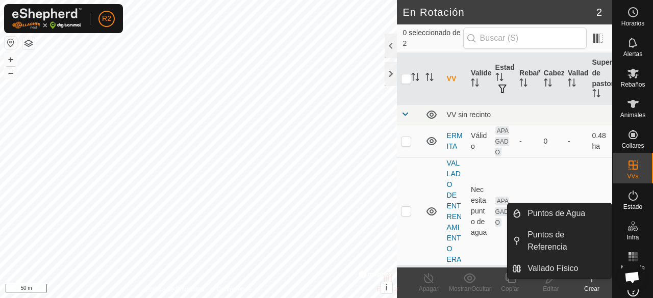  What do you see at coordinates (600, 211) in the screenshot?
I see `td: 0.33 ha` at bounding box center [600, 211].